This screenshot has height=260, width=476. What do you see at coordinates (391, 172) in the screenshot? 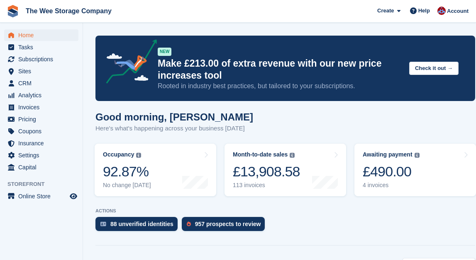
I see `div: £490.00` at bounding box center [391, 172].